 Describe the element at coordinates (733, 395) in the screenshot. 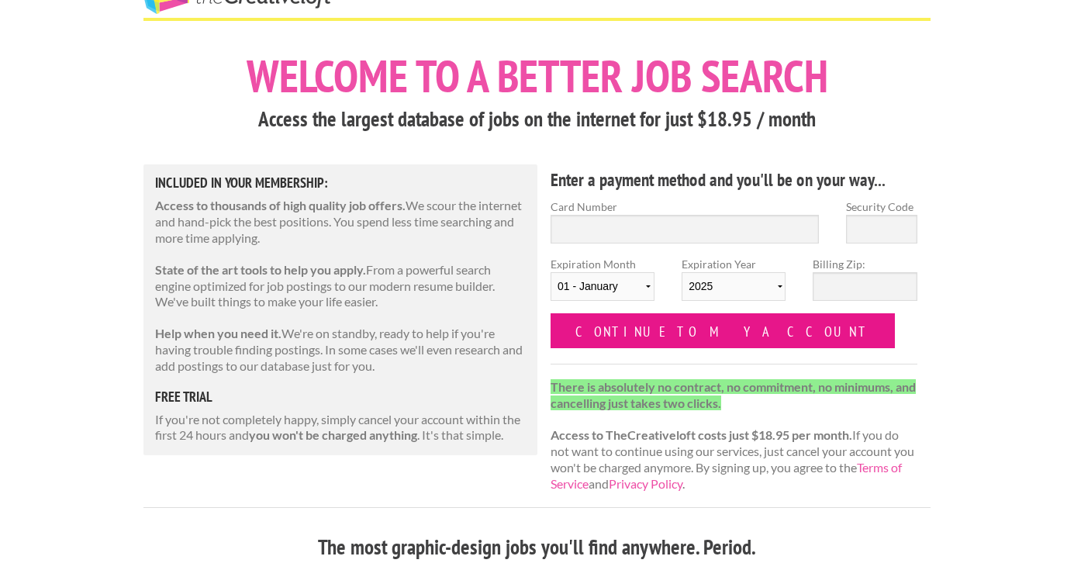

I see `strong: There is absolutely no contract, no commitment, no minimums, and cancelling just takes two clicks.` at that location.